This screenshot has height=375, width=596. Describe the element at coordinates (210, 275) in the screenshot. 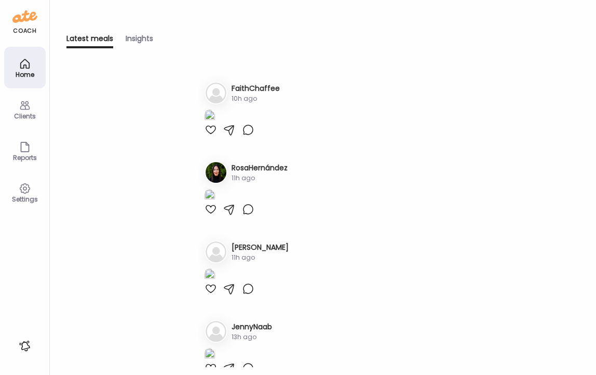

I see `img: images%2FKctm46SuybbMQSXT8hwA8FvFJK03%2Fza8MijjLEf2DSnW0vCnm%2FwIm7tSsn3Q72g1T5ZC04_1080` at that location.